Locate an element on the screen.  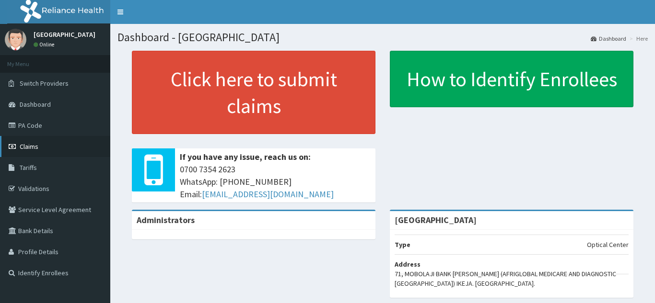
b: If you have any issue, reach us on: is located at coordinates (245, 157).